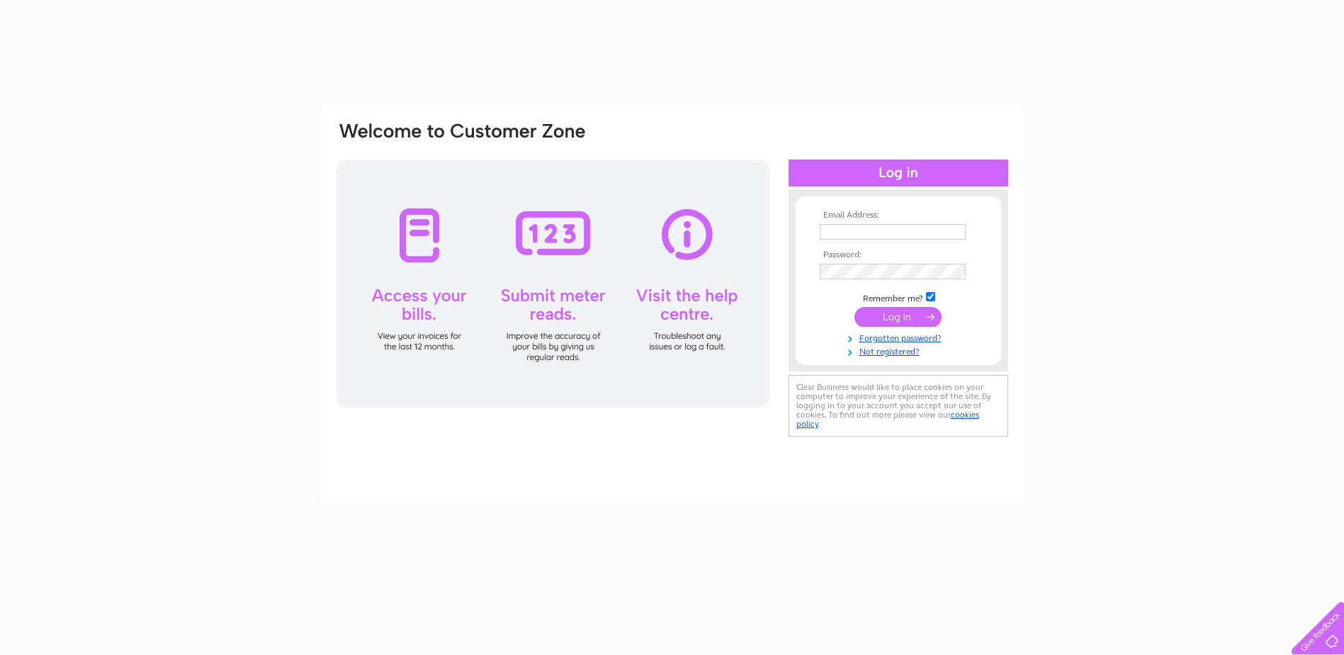 The height and width of the screenshot is (655, 1344). What do you see at coordinates (898, 405) in the screenshot?
I see `div: Clear Business would like to place cookies on your computer to improve your experience of the sit...` at bounding box center [898, 405].